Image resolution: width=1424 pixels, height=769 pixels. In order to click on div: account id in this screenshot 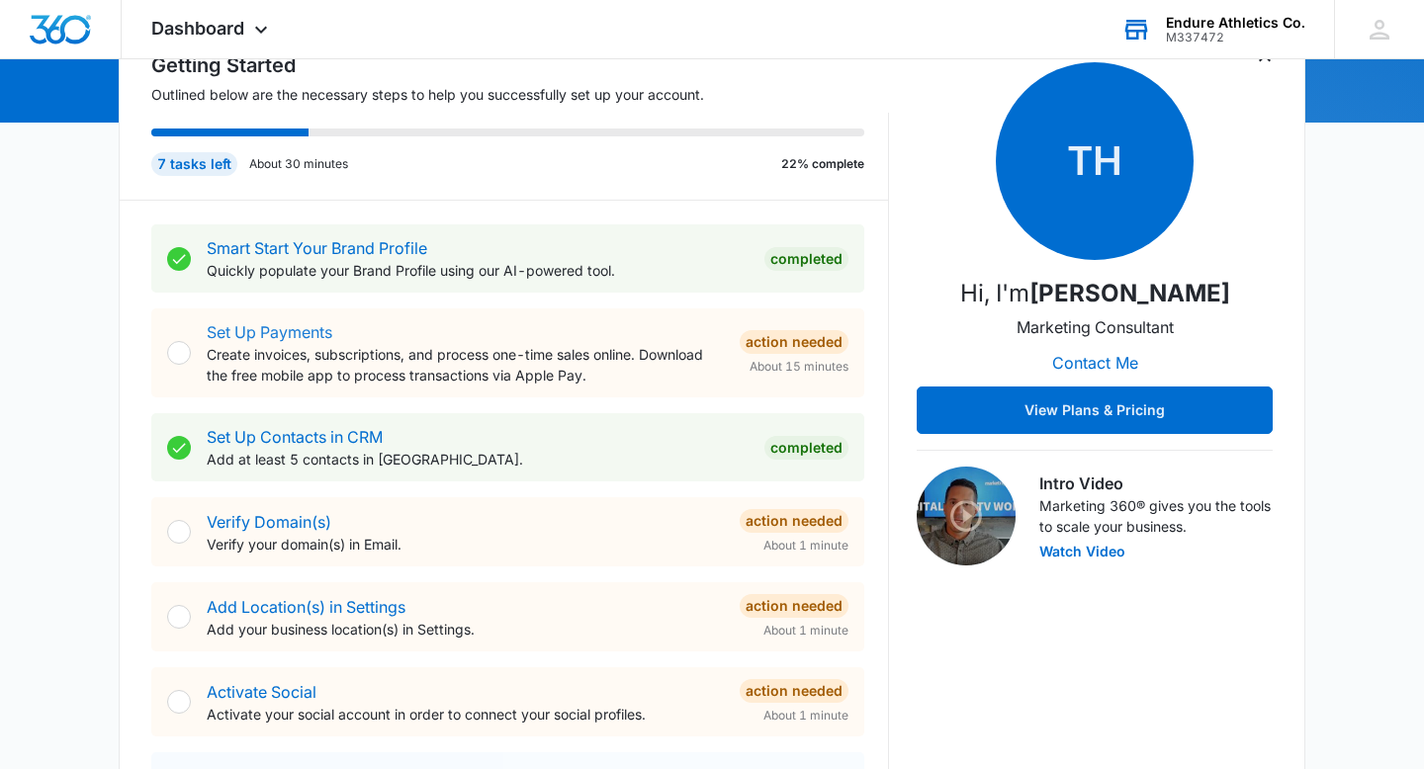, I will do `click(1235, 38)`.